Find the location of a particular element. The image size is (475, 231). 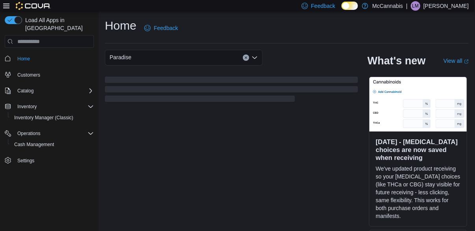

span: LM is located at coordinates (416, 6).